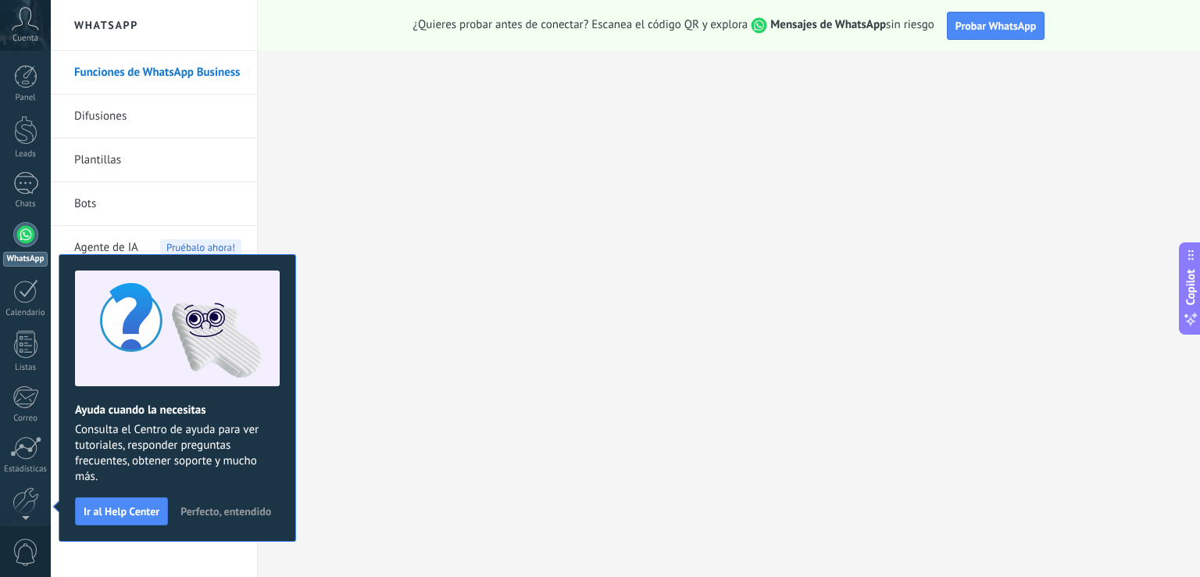 The width and height of the screenshot is (1200, 577). Describe the element at coordinates (154, 247) in the screenshot. I see `li: Agente de IA` at that location.